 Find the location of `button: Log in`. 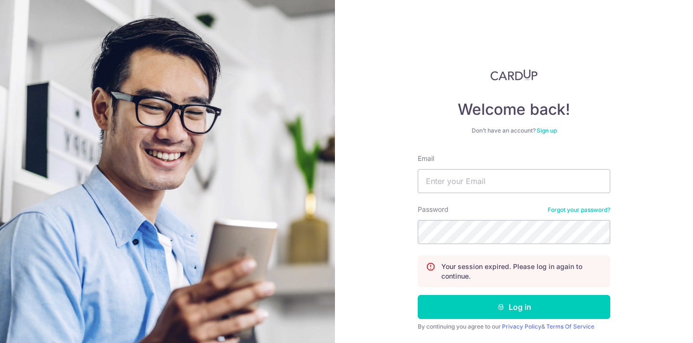

button: Log in is located at coordinates (514, 307).